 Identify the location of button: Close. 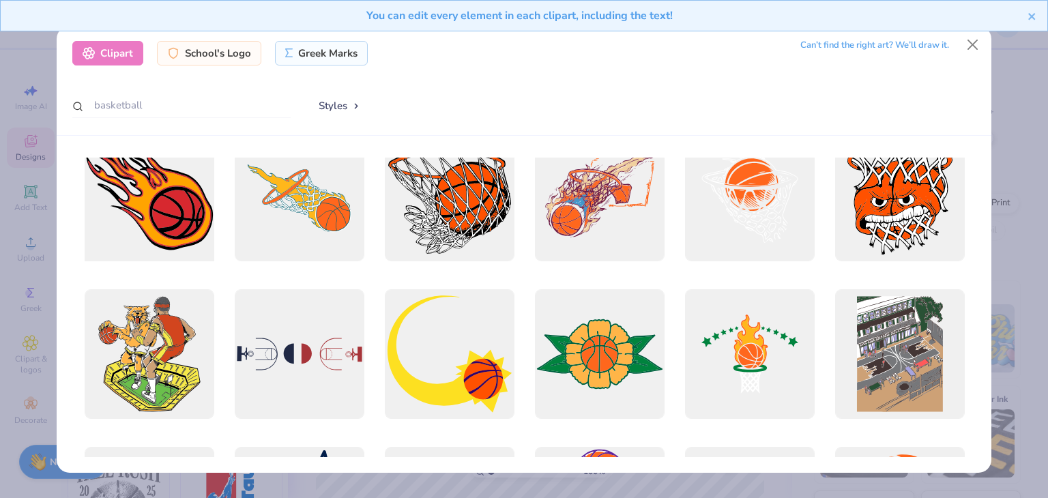
(973, 44).